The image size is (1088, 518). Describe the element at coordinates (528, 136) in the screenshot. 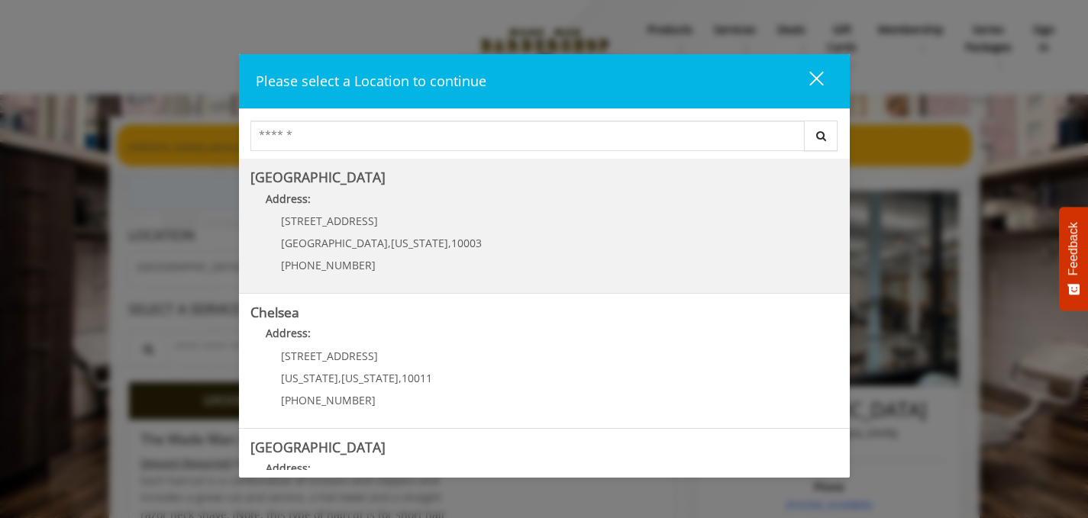

I see `input: Search Center` at that location.